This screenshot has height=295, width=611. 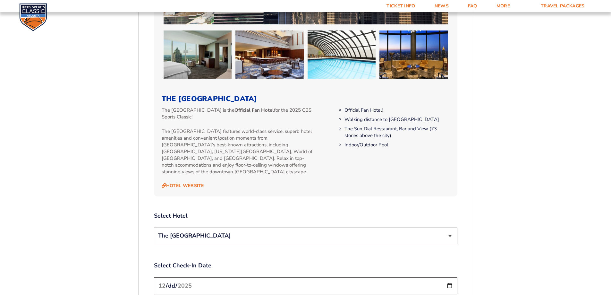 What do you see at coordinates (33, 17) in the screenshot?
I see `img: CBS Sports Classic` at bounding box center [33, 17].